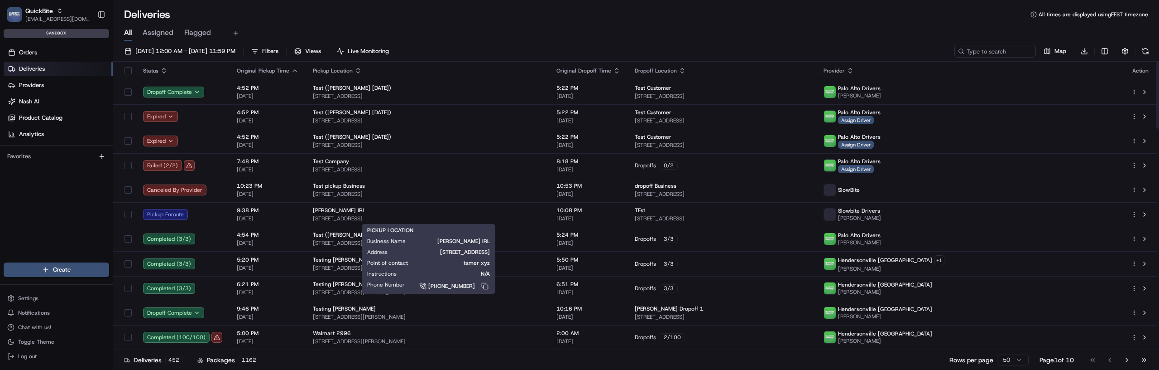  Describe the element at coordinates (390, 230) in the screenshot. I see `span: PICKUP LOCATION` at that location.